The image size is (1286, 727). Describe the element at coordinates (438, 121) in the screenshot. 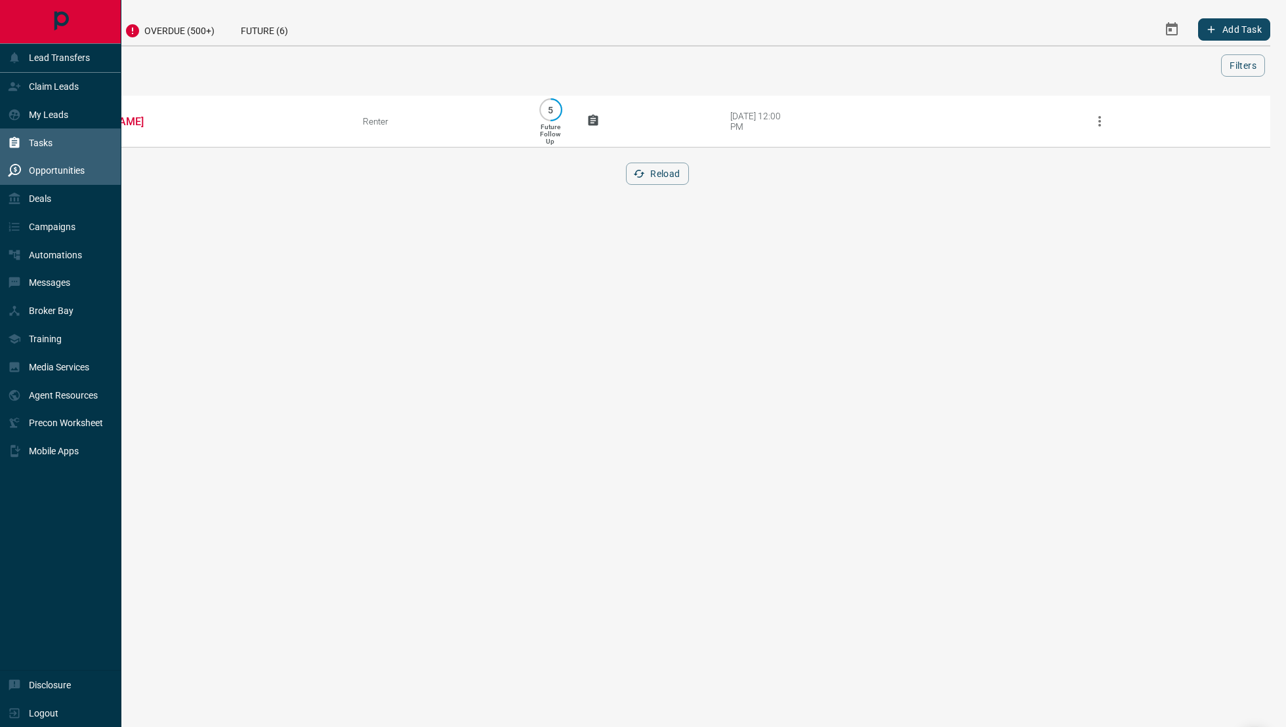

I see `div: Renter` at that location.